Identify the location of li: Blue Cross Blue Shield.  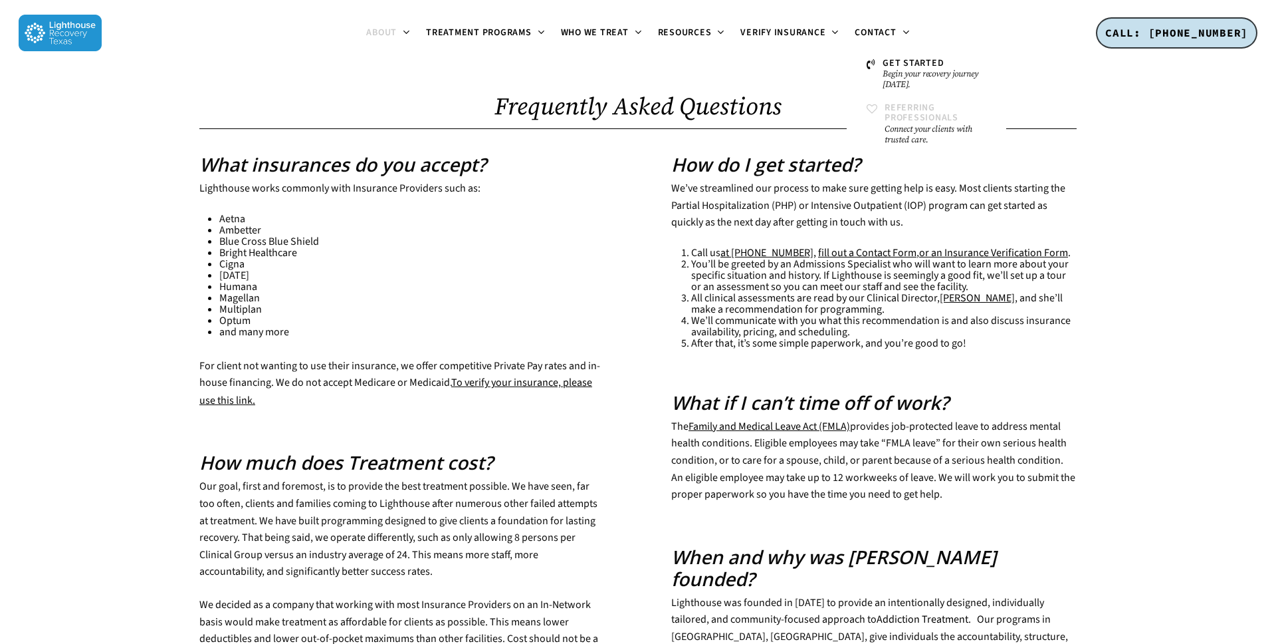
(412, 241).